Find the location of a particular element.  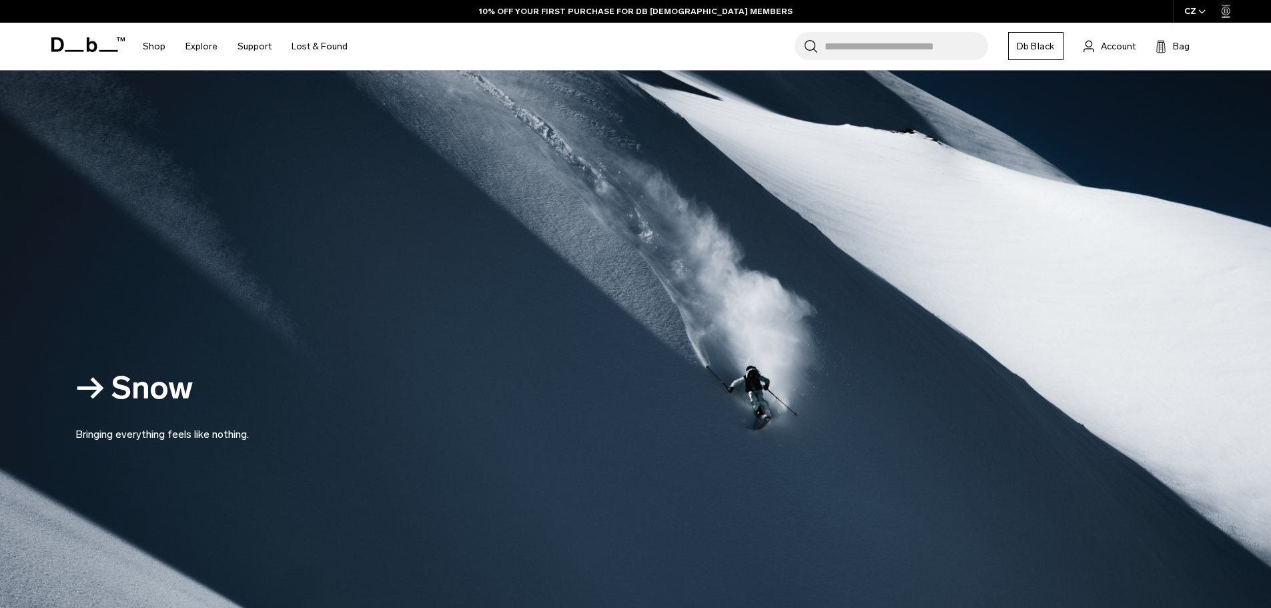

a: Shop is located at coordinates (154, 46).